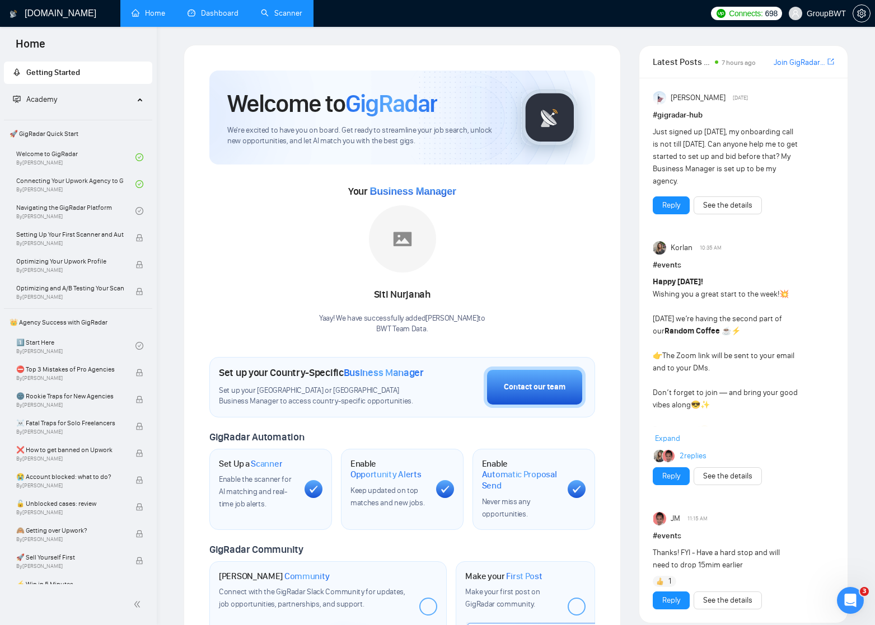 The image size is (875, 625). Describe the element at coordinates (864, 592) in the screenshot. I see `span: 3` at that location.